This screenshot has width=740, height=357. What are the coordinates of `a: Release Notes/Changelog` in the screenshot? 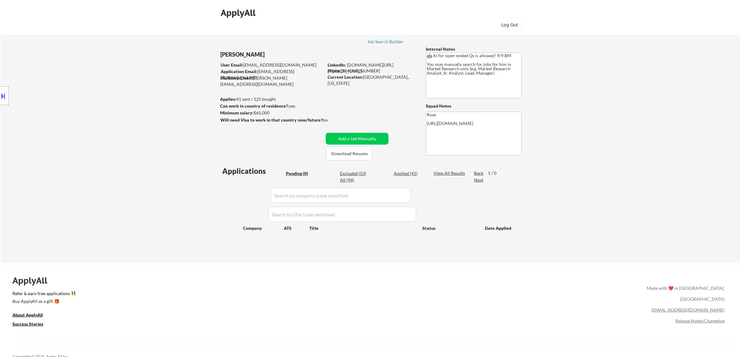 It's located at (700, 320).